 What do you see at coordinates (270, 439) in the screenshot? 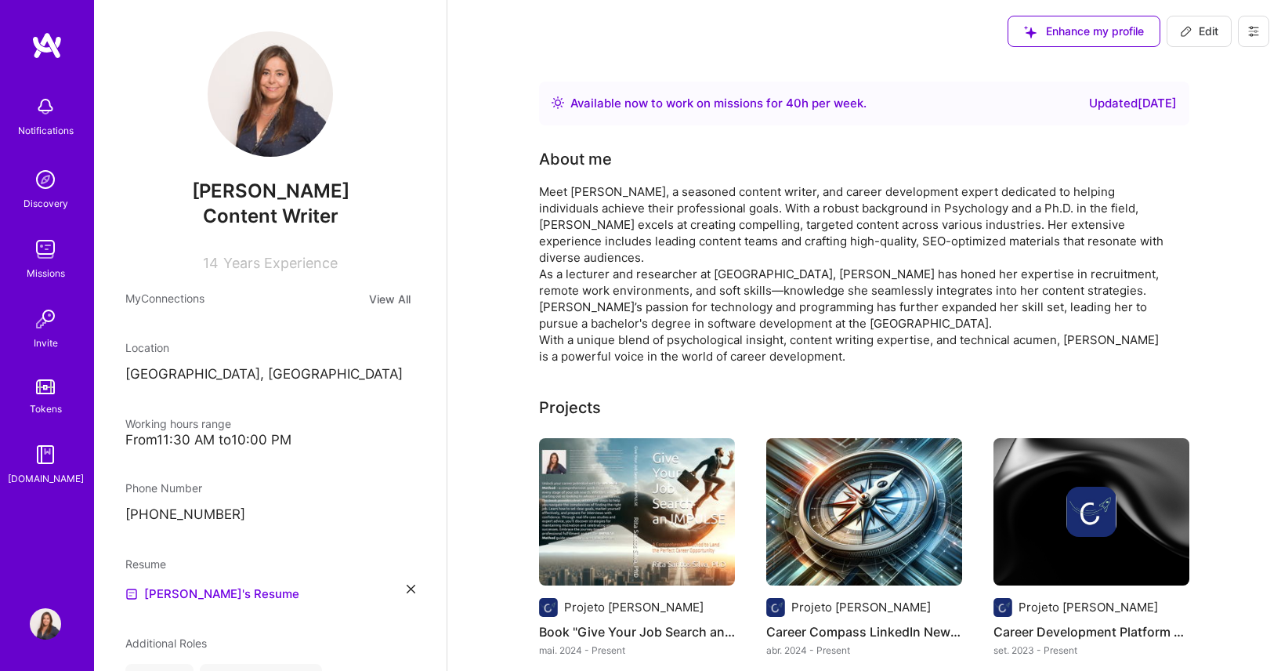
I see `div: From 11:30 AM to 10:00 PM` at bounding box center [270, 439].